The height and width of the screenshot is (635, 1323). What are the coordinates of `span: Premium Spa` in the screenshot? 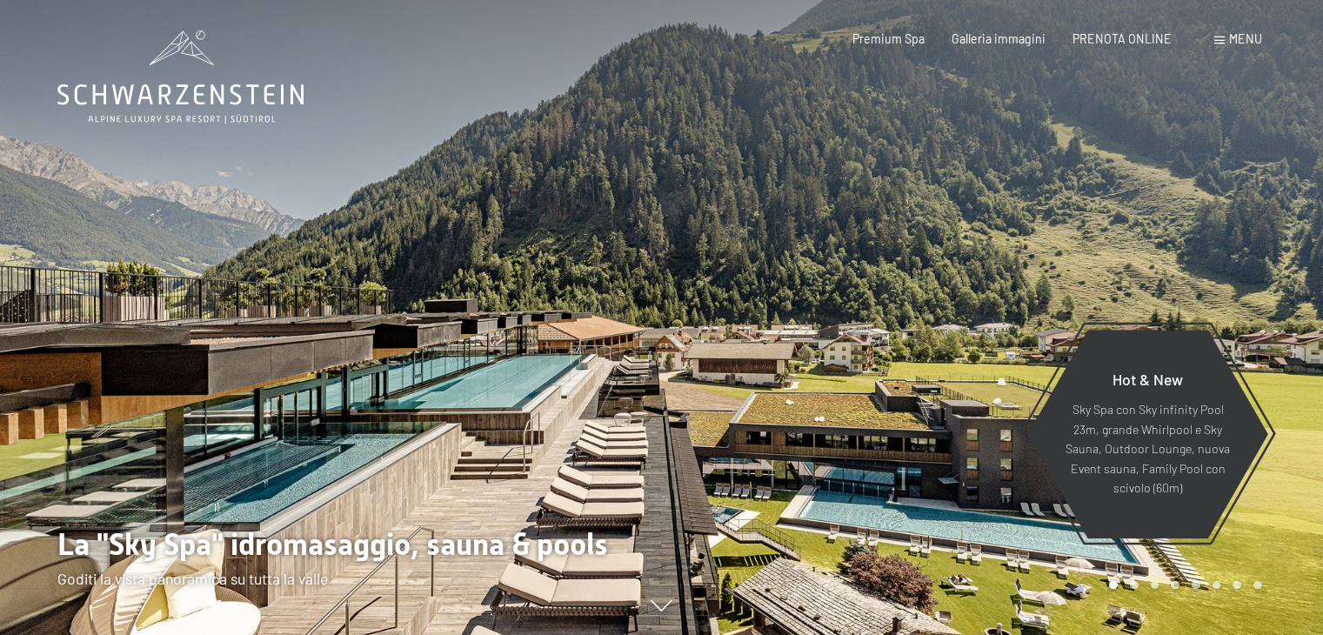 It's located at (888, 38).